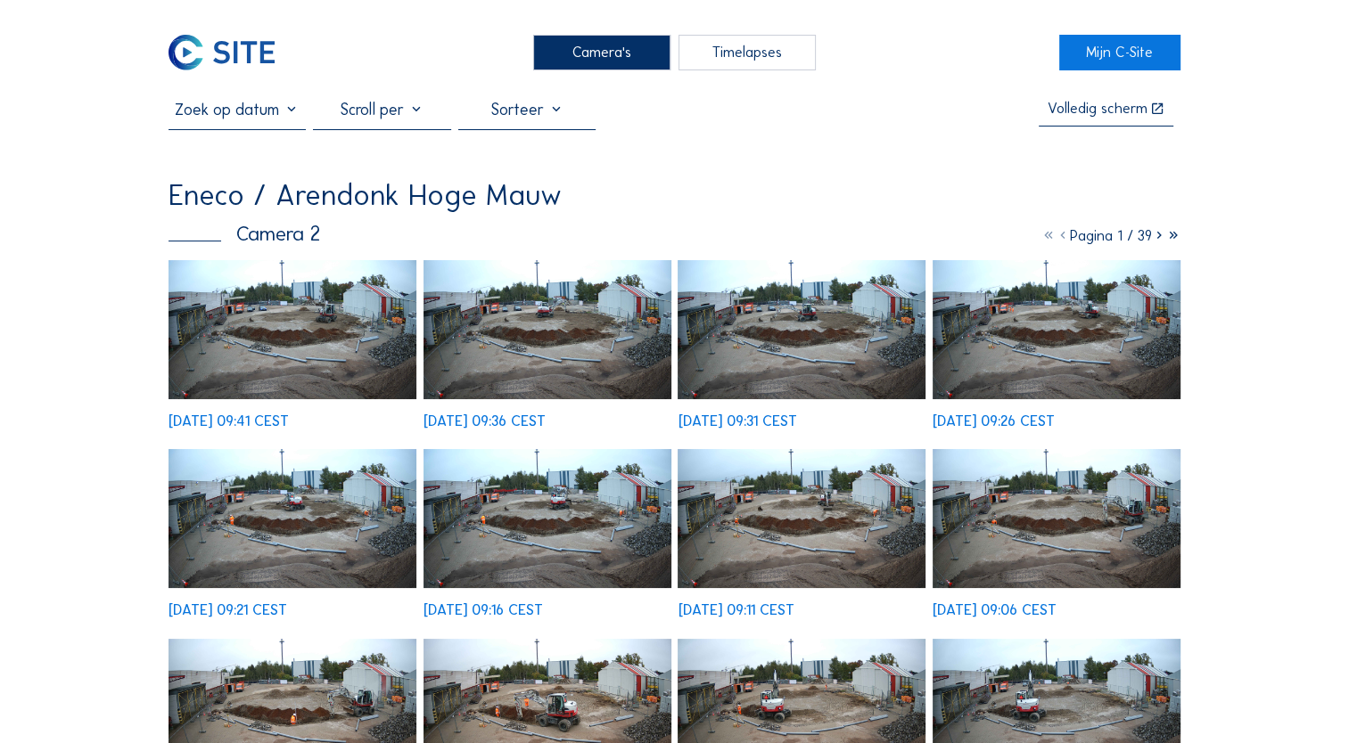 The width and height of the screenshot is (1349, 743). What do you see at coordinates (1111, 235) in the screenshot?
I see `span: Pagina 1 / 39` at bounding box center [1111, 235].